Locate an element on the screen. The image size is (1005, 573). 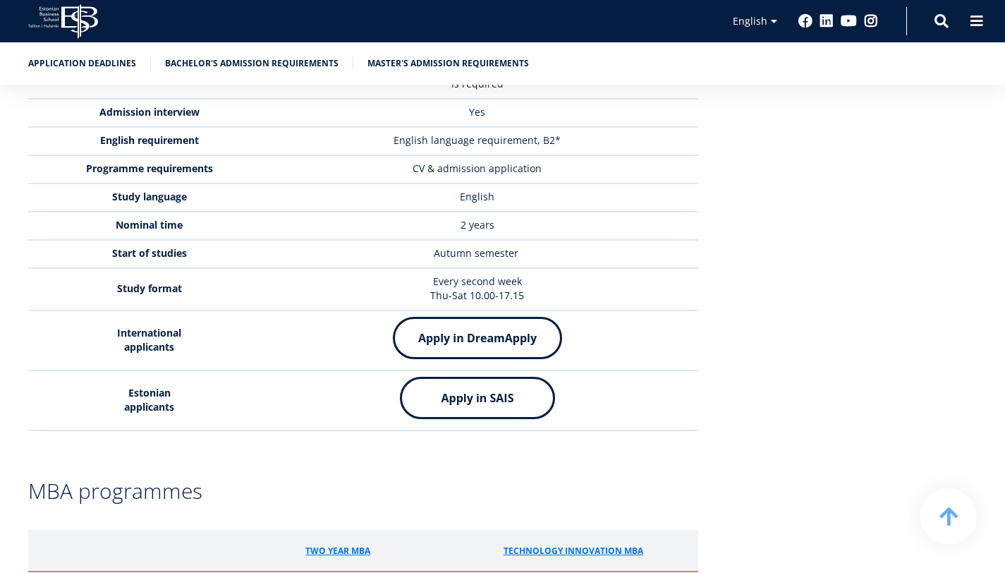
a: Two year MBA is located at coordinates (338, 551).